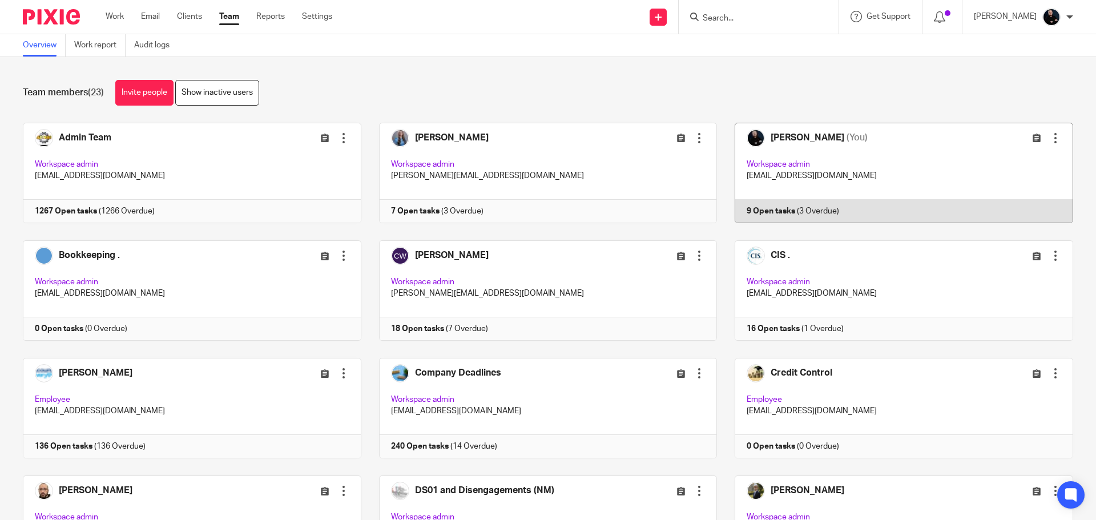 This screenshot has width=1096, height=520. I want to click on a: Invite people, so click(144, 92).